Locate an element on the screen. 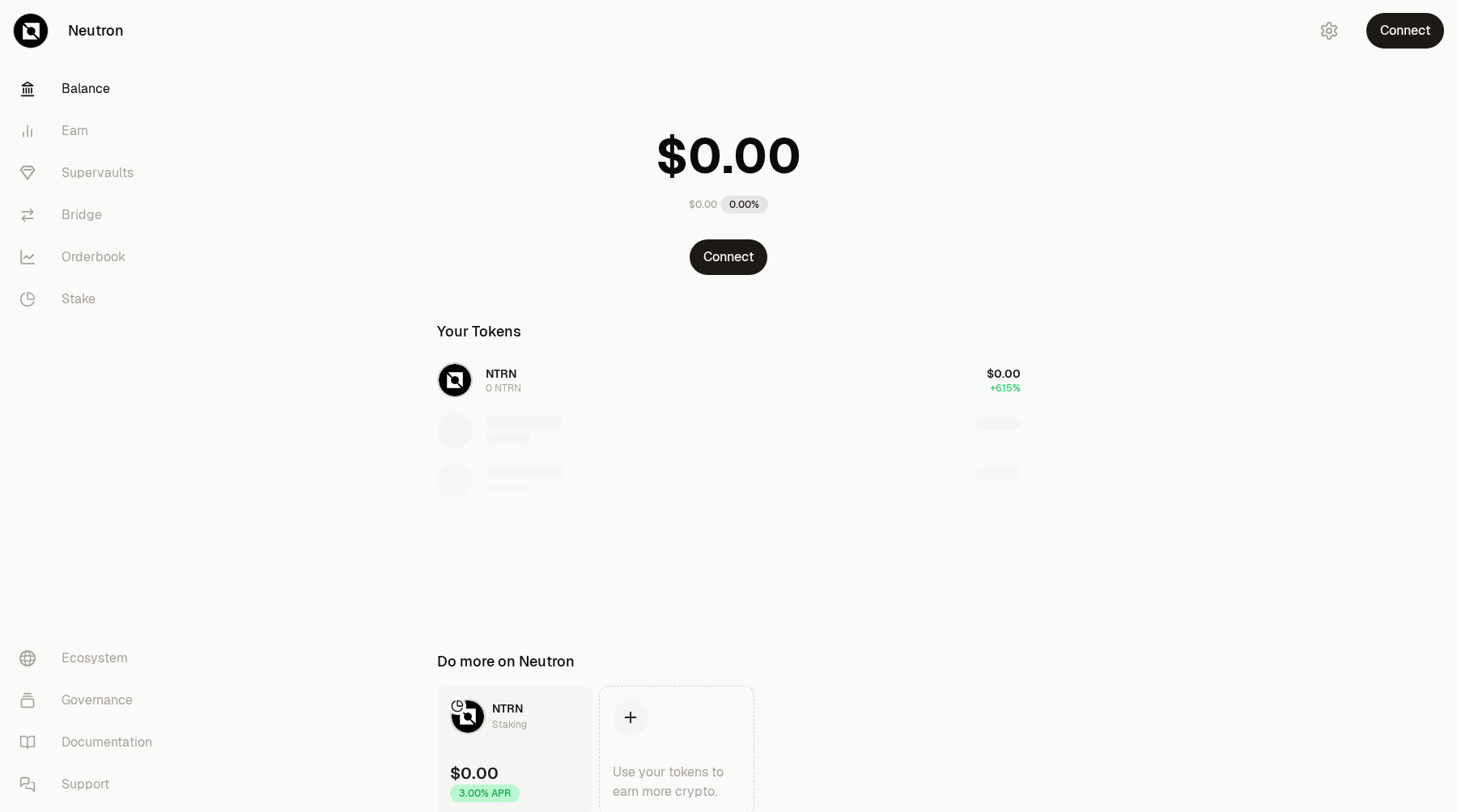 The width and height of the screenshot is (1457, 812). span: NTRN is located at coordinates (508, 708).